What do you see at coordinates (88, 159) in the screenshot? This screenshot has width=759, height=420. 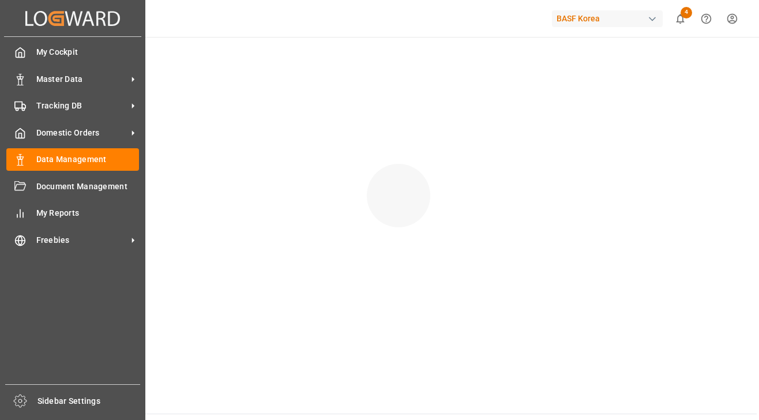 I see `span: Data Management` at bounding box center [88, 159].